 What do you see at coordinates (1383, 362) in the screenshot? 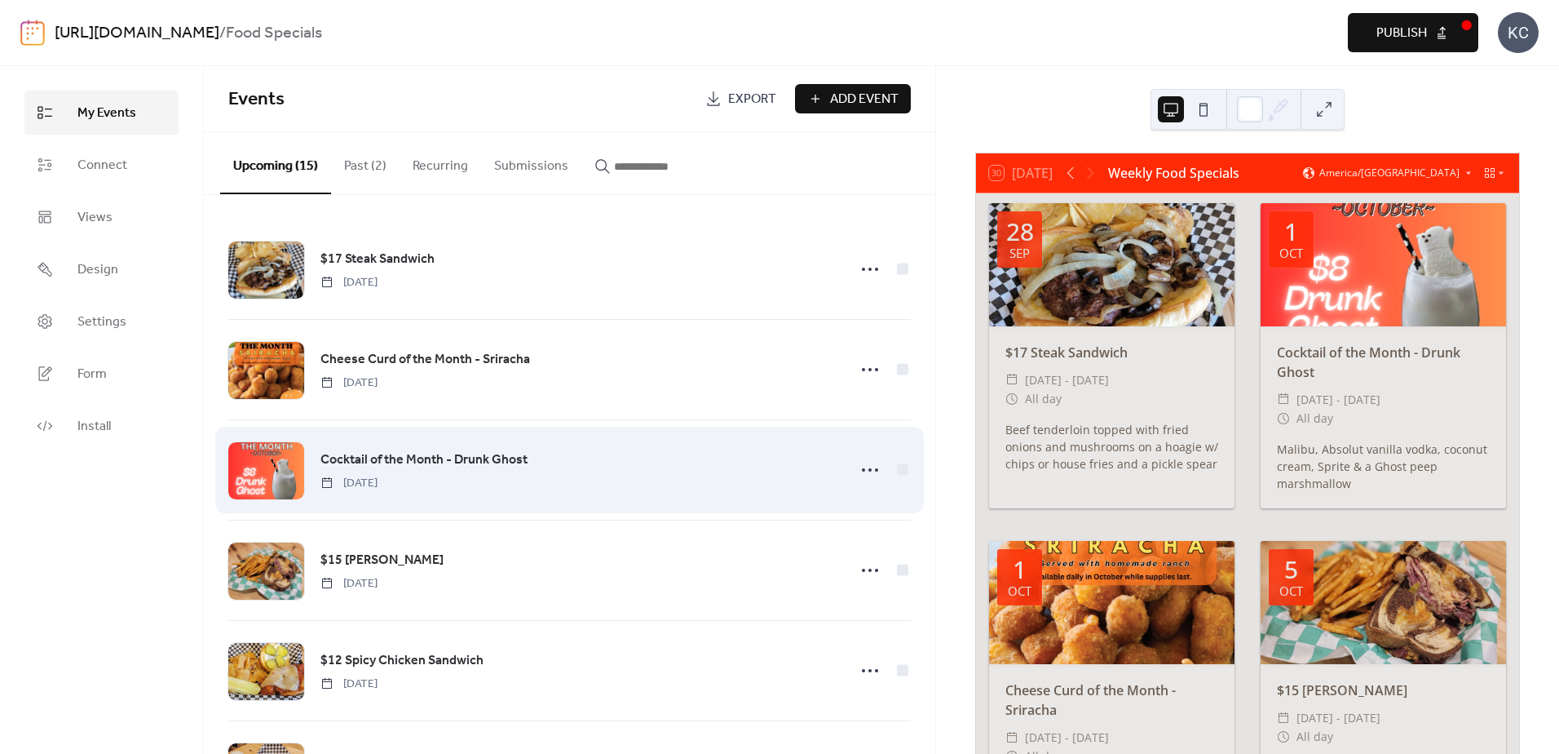
I see `div: Cocktail of the Month - Drunk Ghost` at bounding box center [1383, 362].